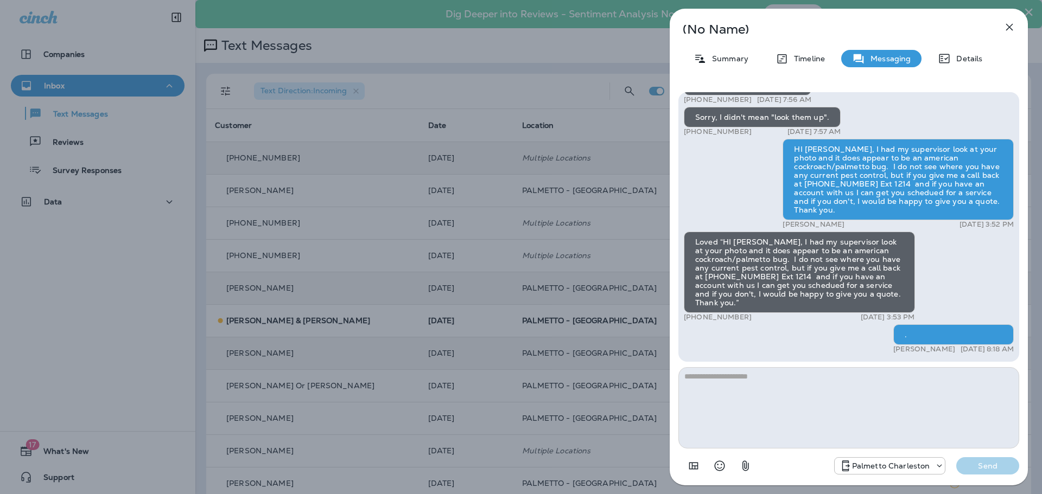  What do you see at coordinates (719, 466) in the screenshot?
I see `button: Select an emoji` at bounding box center [719, 466].